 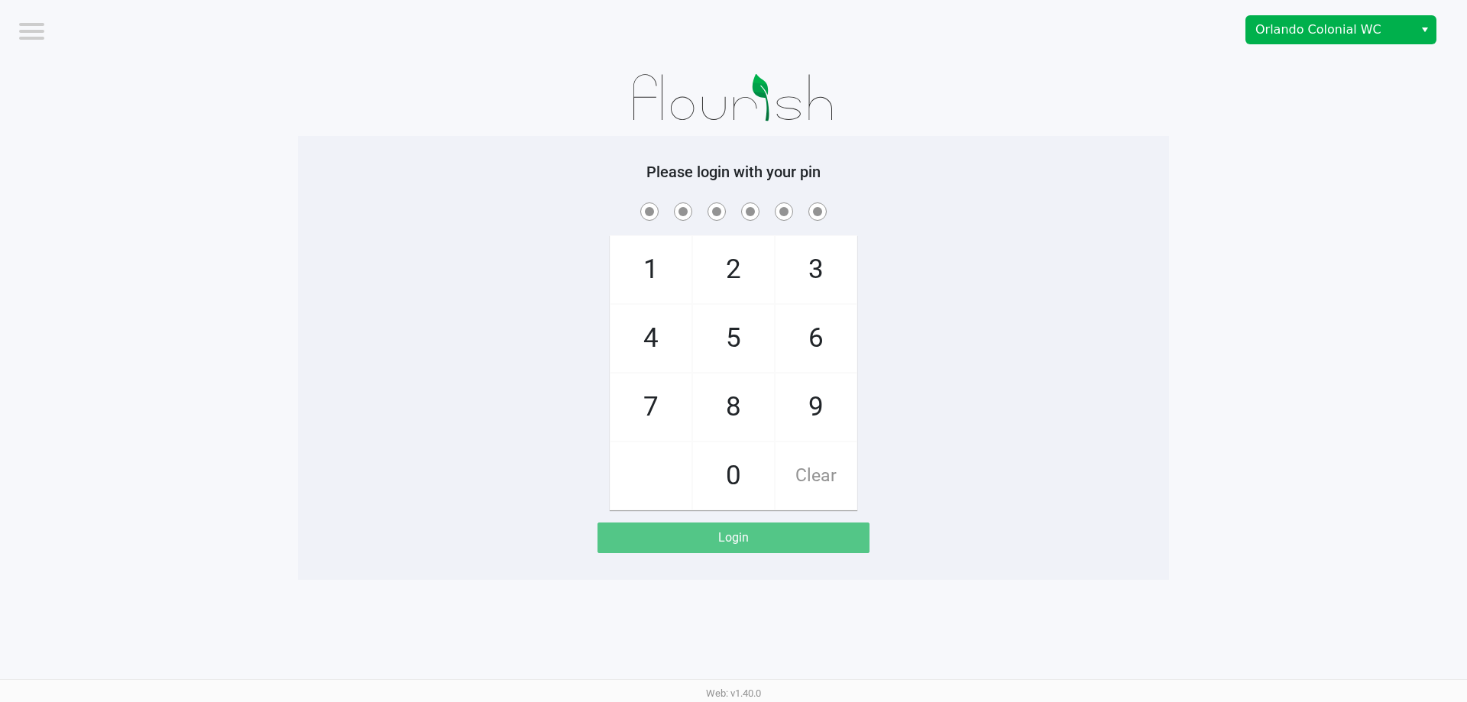 What do you see at coordinates (733, 172) in the screenshot?
I see `h5: Please login with your pin` at bounding box center [733, 172].